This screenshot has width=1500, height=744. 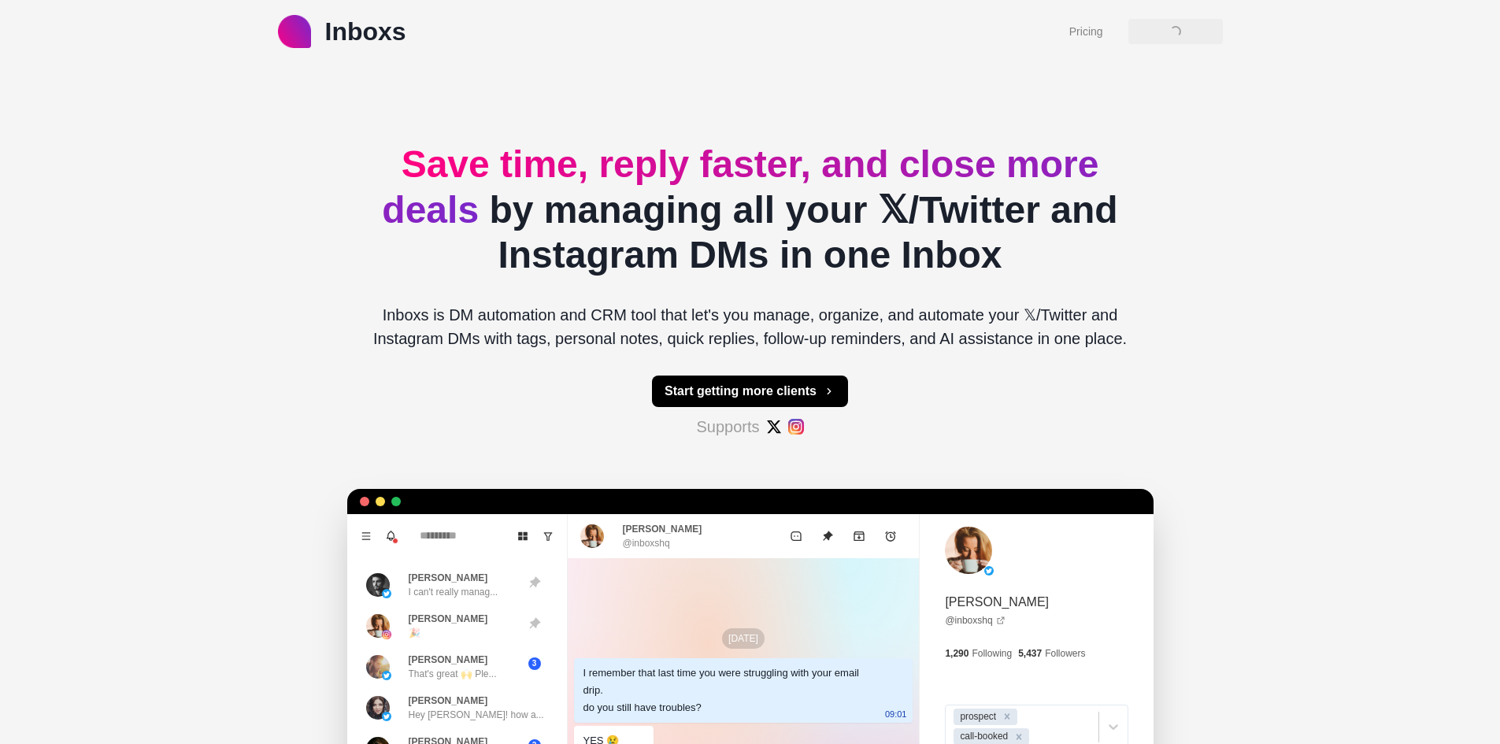 What do you see at coordinates (365, 32) in the screenshot?
I see `p: Inboxs` at bounding box center [365, 32].